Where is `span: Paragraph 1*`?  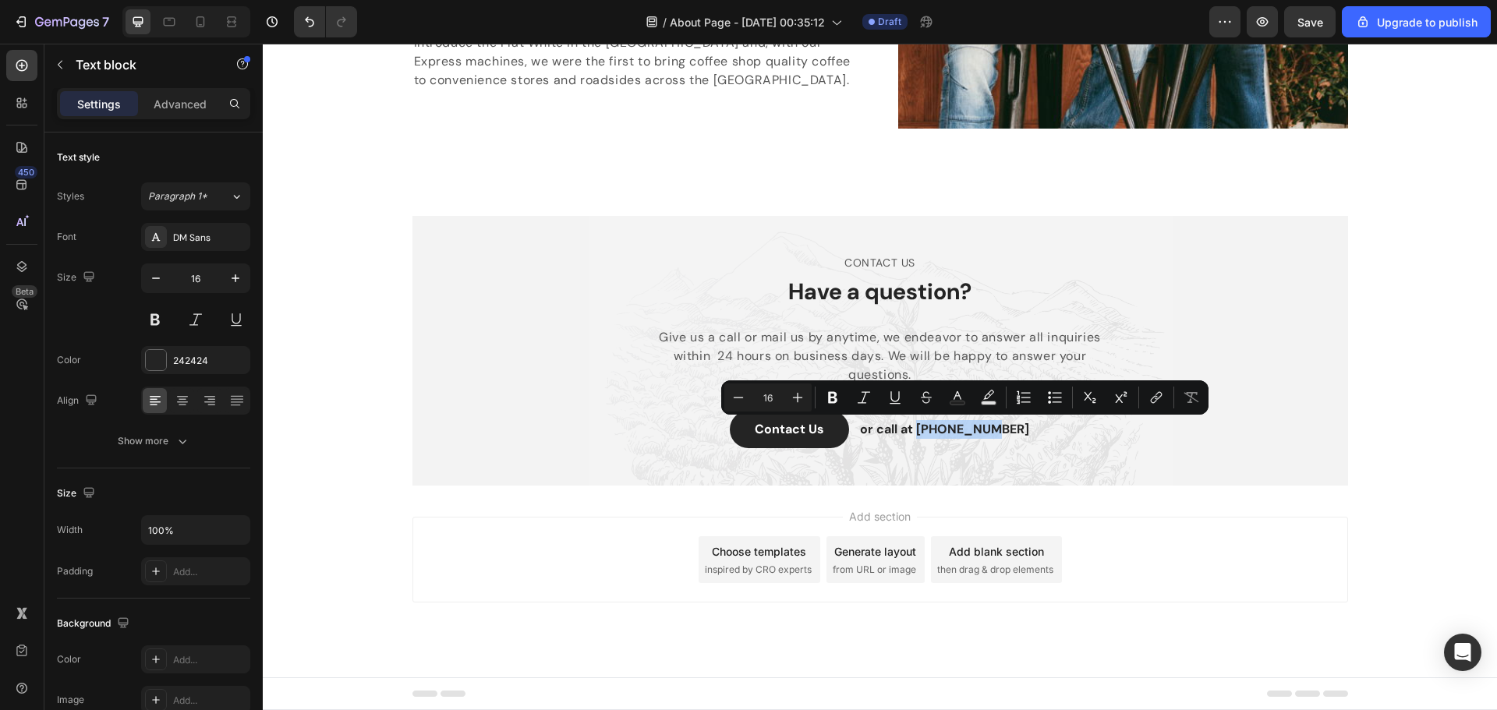
span: Paragraph 1* is located at coordinates (178, 196).